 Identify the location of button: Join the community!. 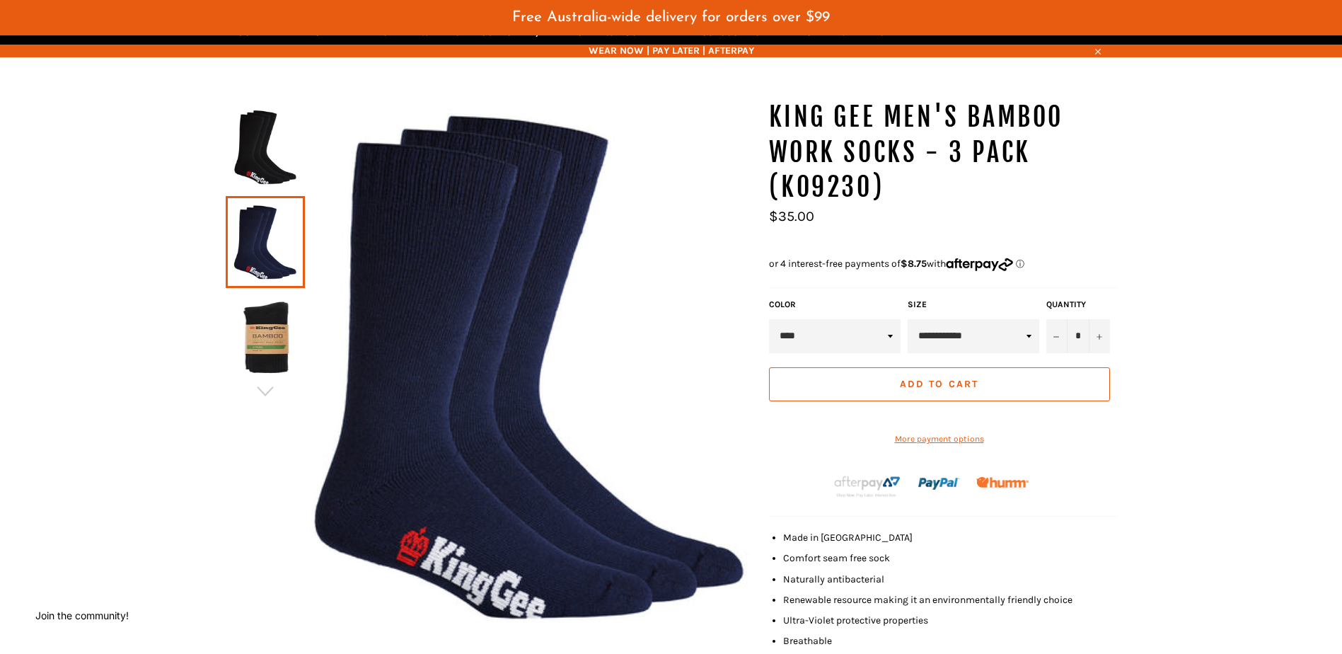
(82, 615).